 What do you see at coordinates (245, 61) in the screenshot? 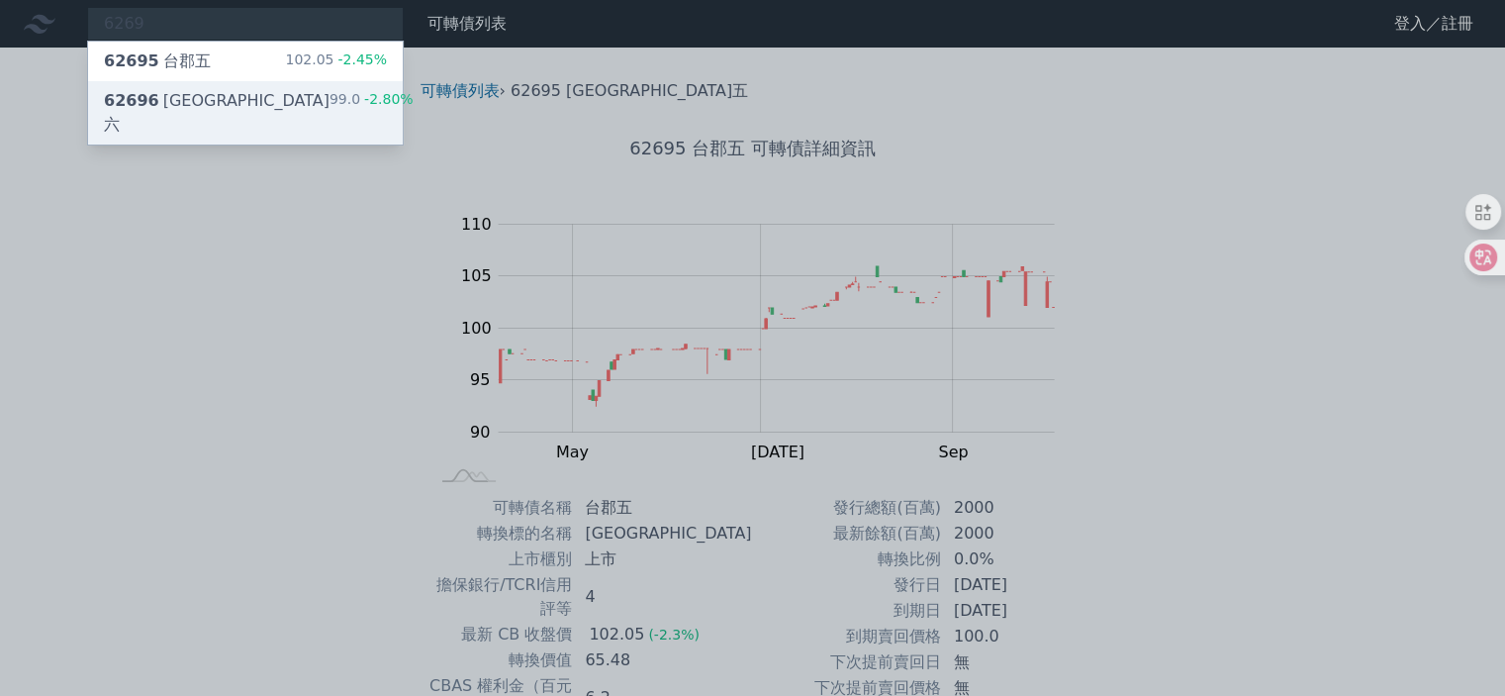
I see `a: 62695台郡五 102.05-2.45%` at bounding box center [245, 61].